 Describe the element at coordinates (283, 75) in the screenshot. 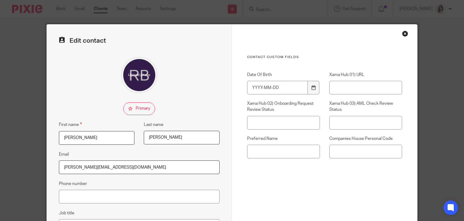

I see `label: Date Of Birth` at that location.